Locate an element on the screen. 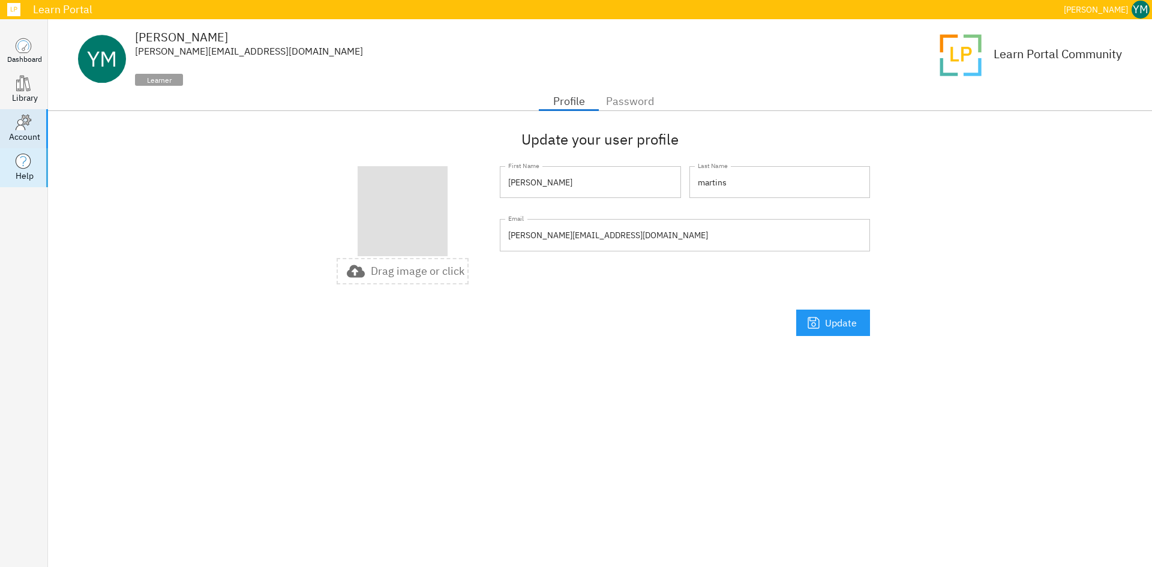 Image resolution: width=1152 pixels, height=567 pixels. button: Update is located at coordinates (833, 323).